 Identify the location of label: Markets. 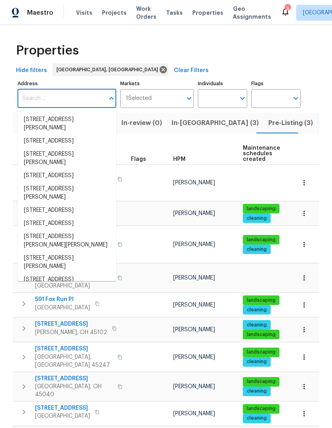
(157, 84).